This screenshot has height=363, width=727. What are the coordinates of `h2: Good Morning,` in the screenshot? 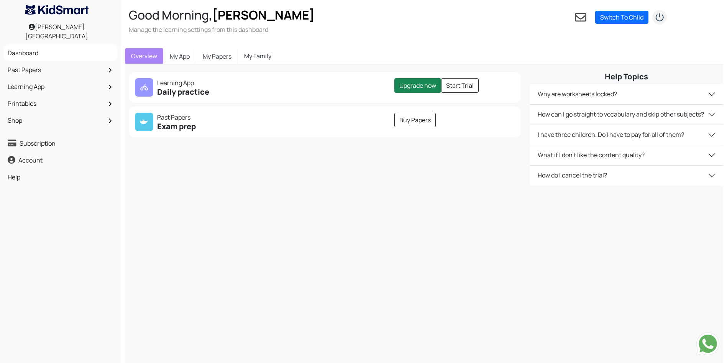 It's located at (221, 15).